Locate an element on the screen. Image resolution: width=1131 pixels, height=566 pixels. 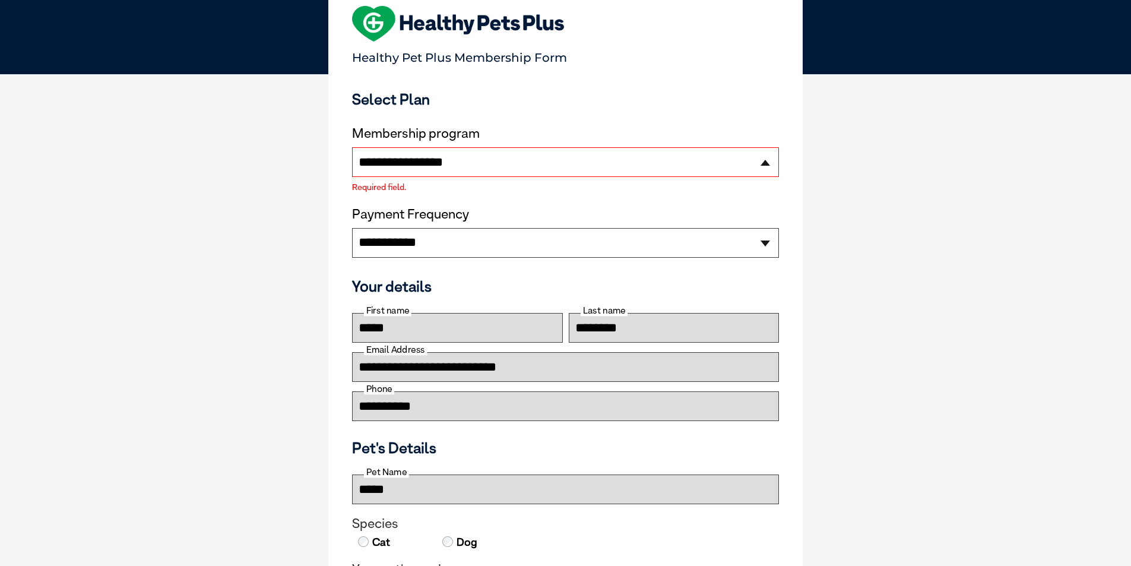
img: heart-shape-hpp-logo-large.png is located at coordinates (458, 24).